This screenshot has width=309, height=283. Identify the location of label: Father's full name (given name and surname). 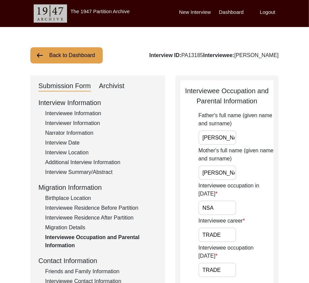
(236, 119).